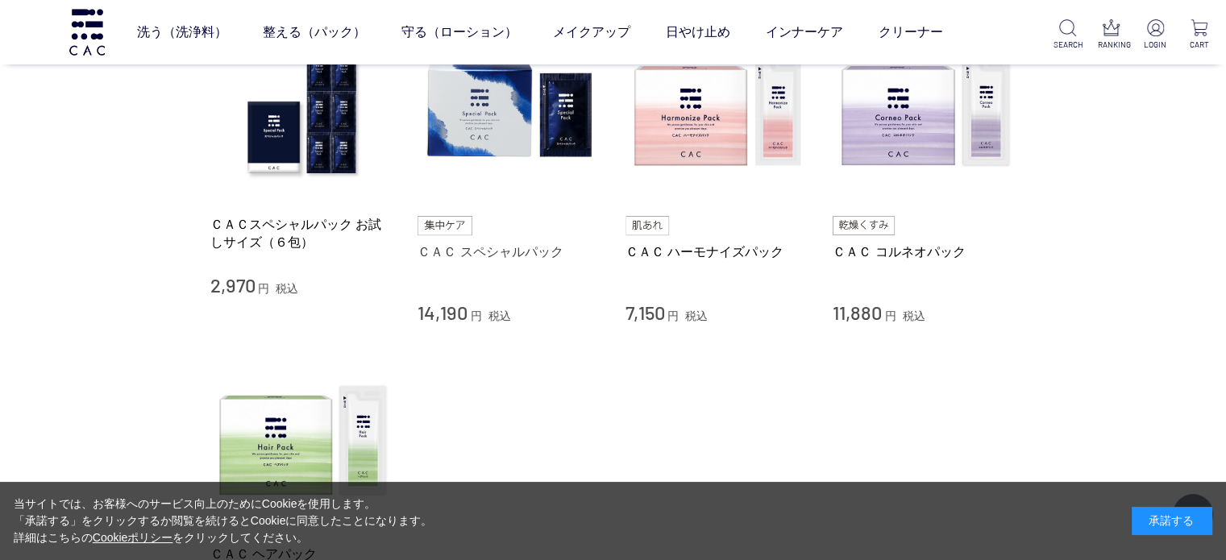  Describe the element at coordinates (645, 312) in the screenshot. I see `span: 7,150` at that location.